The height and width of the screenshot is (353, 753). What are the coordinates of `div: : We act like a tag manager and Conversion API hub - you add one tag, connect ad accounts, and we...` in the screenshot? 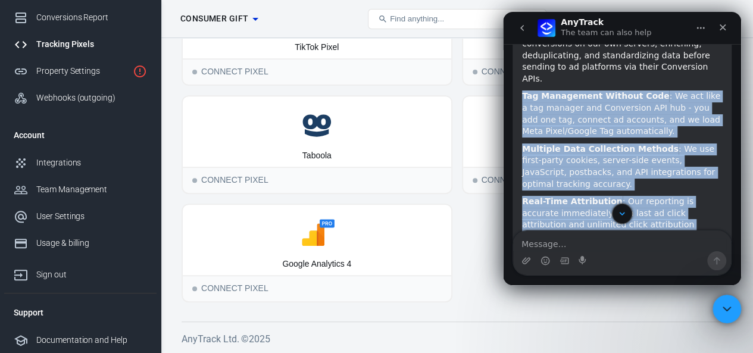 It's located at (119, 102).